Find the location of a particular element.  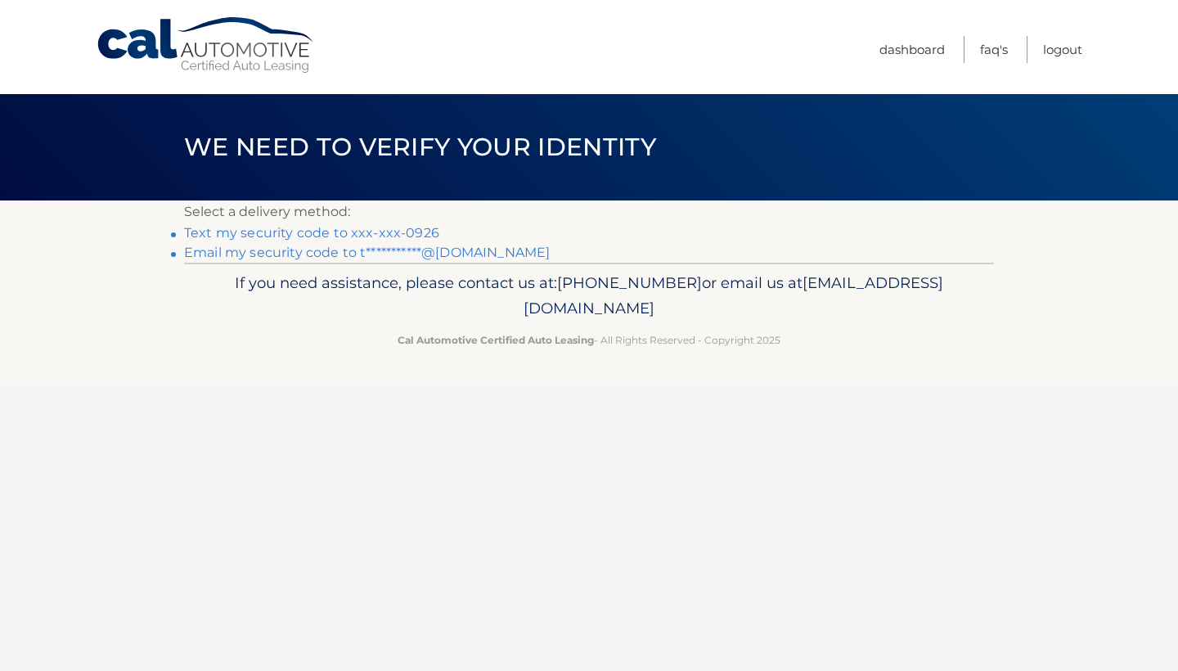

a: Dashboard is located at coordinates (912, 49).